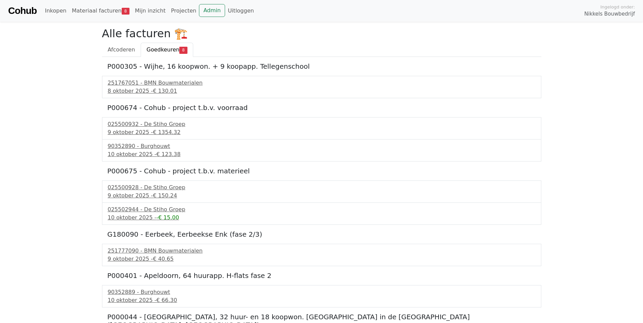 This screenshot has width=643, height=323. Describe the element at coordinates (322, 214) in the screenshot. I see `a: 025502944 - De Stiho Groep10 oktober 2025 --€ 15.00` at that location.